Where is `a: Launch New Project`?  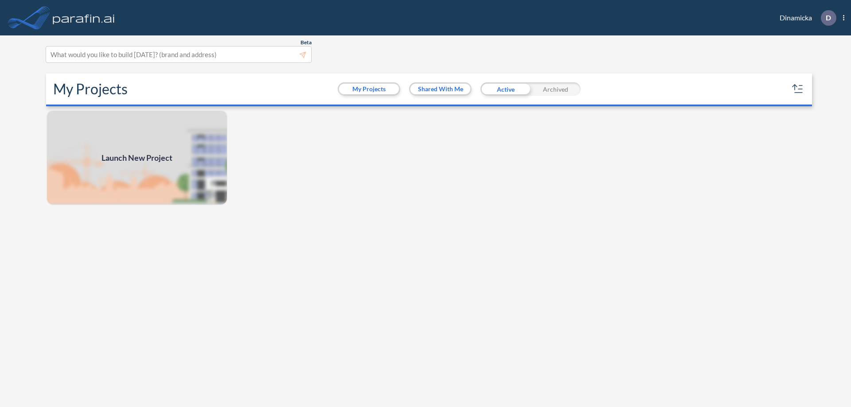 a: Launch New Project is located at coordinates (137, 158).